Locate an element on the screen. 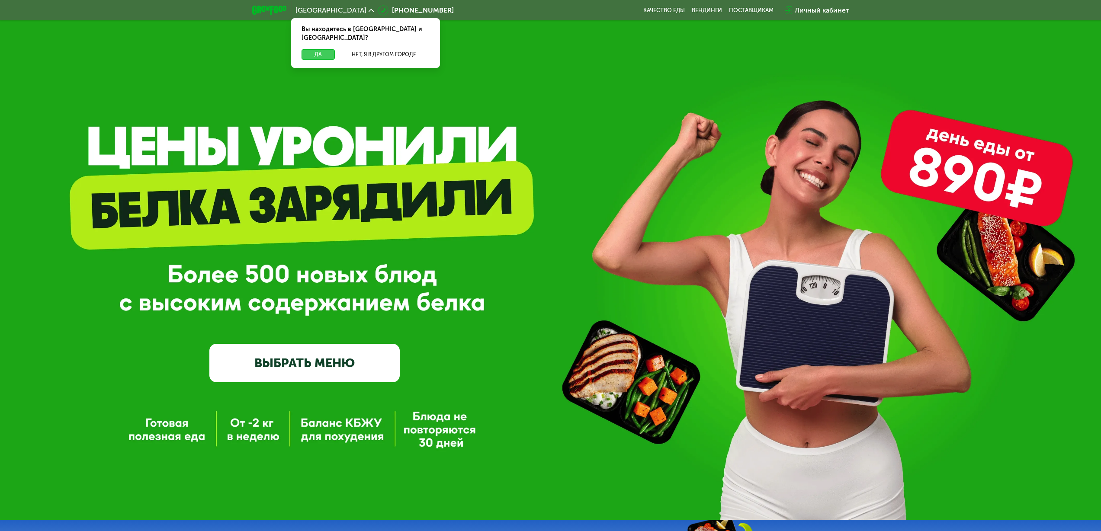 This screenshot has width=1101, height=531. a: Качество еды is located at coordinates (664, 10).